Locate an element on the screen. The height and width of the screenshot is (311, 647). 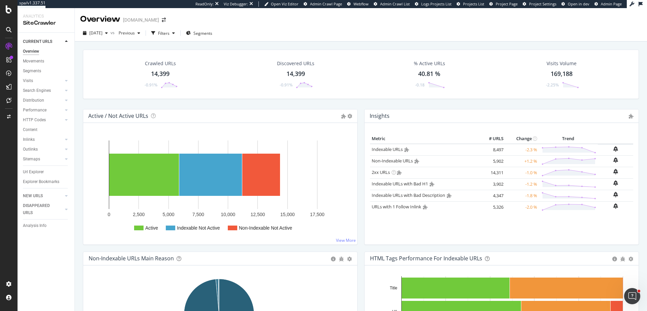
div: Search Engines is located at coordinates (37, 90).